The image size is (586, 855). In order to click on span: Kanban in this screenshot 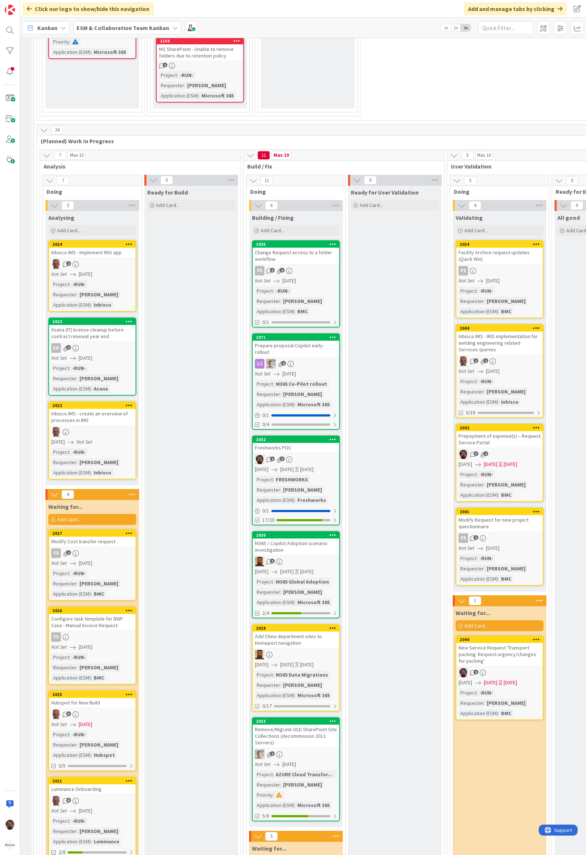, I will do `click(47, 28)`.